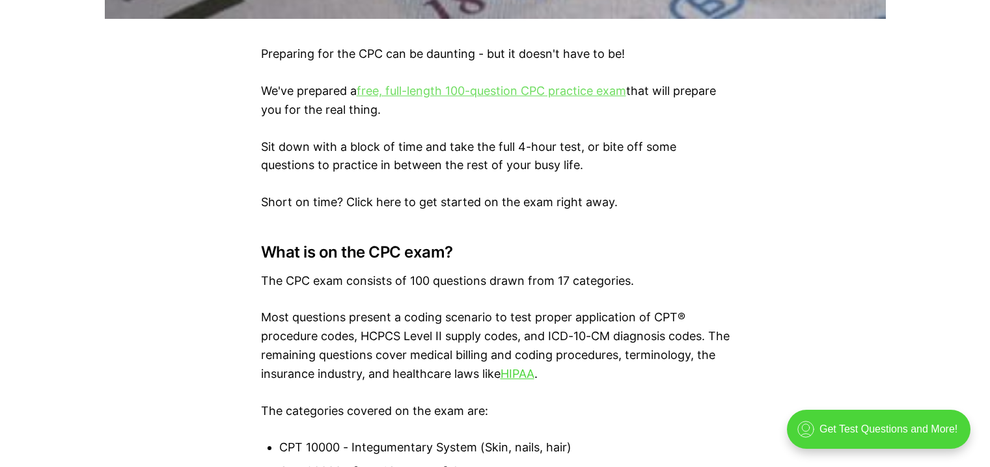 The width and height of the screenshot is (990, 467). Describe the element at coordinates (495, 202) in the screenshot. I see `p: Short on time? Click here to get started on the exam right away.` at that location.